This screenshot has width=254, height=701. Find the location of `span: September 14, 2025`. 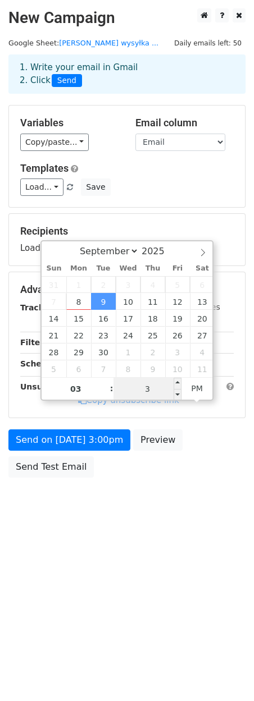

span: September 14, 2025 is located at coordinates (54, 318).